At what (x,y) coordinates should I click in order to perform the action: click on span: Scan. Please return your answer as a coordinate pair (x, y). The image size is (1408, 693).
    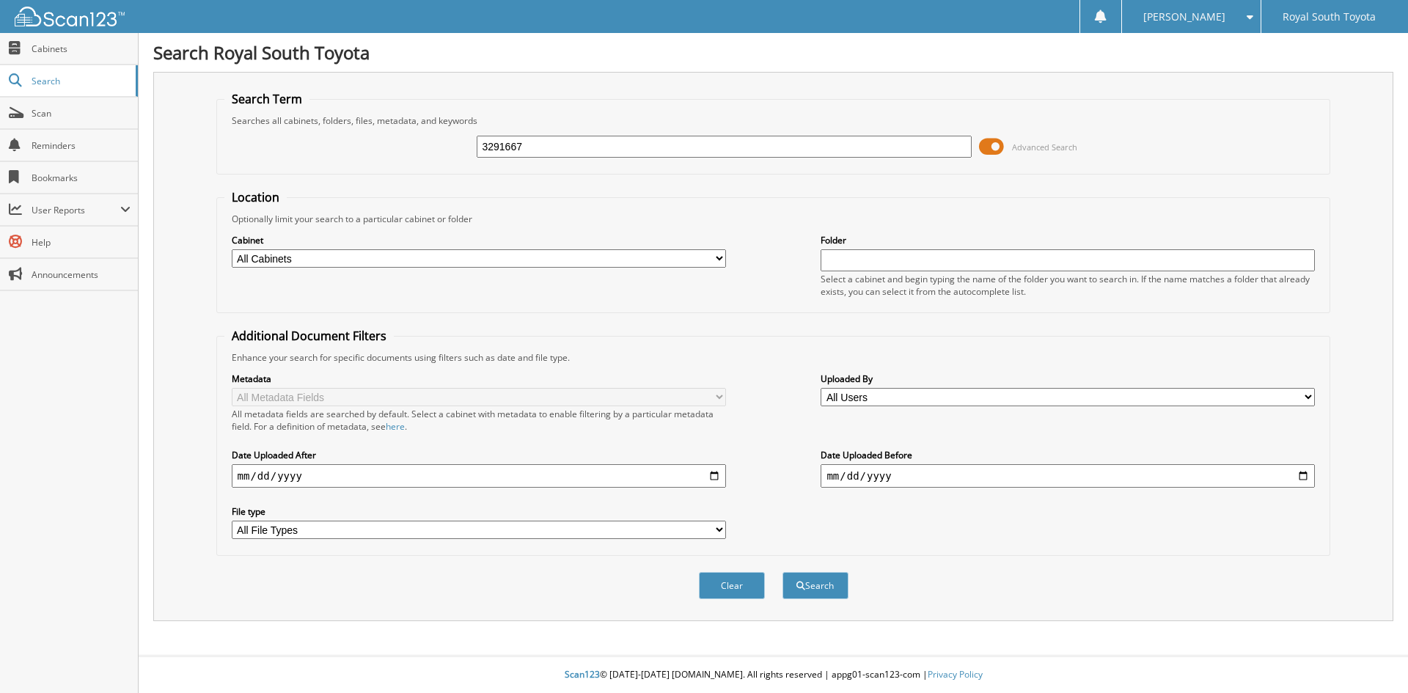
    Looking at the image, I should click on (81, 113).